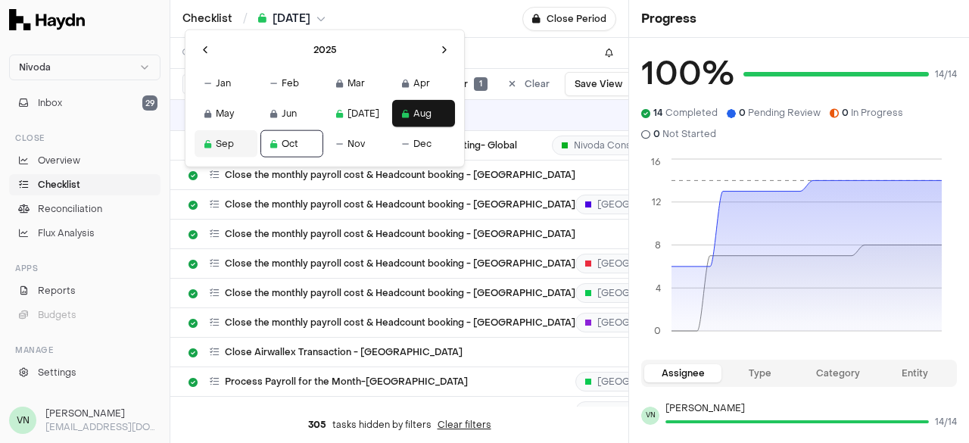  What do you see at coordinates (423, 83) in the screenshot?
I see `button: Apr` at bounding box center [423, 83].